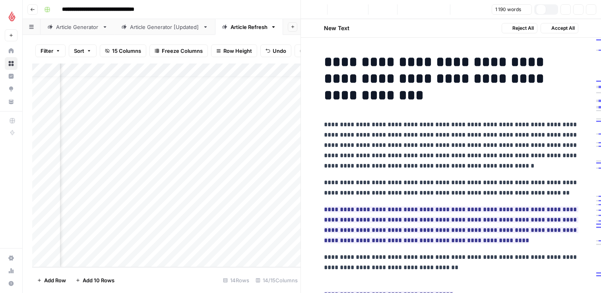  Describe the element at coordinates (238, 51) in the screenshot. I see `span: Row Height` at that location.